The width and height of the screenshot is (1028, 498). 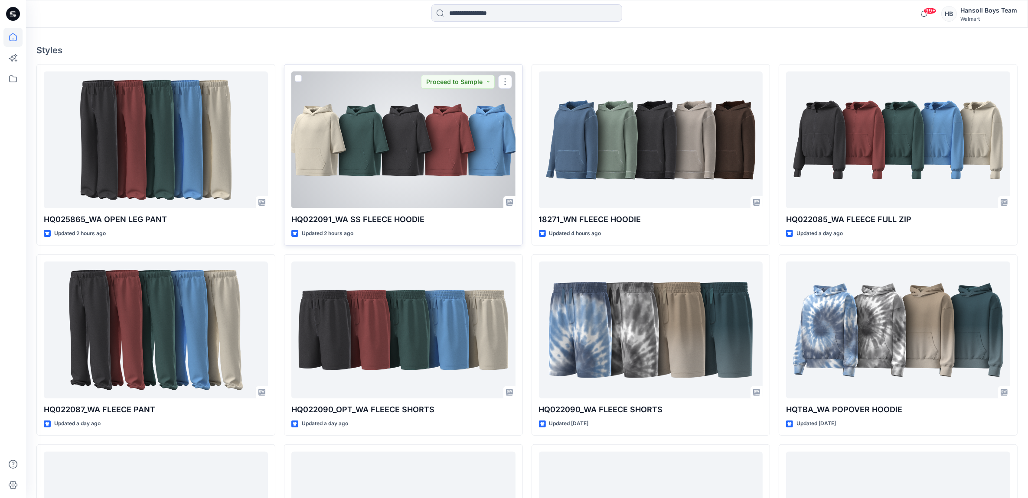 I want to click on p: HQ022090_WA FLEECE SHORTS, so click(x=650, y=410).